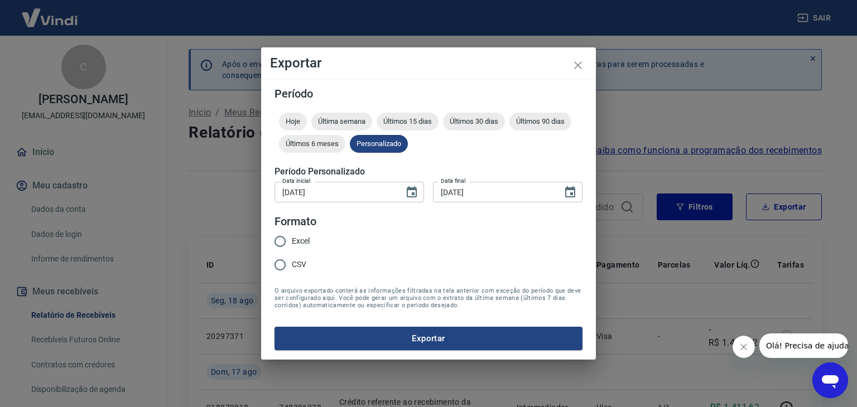 This screenshot has width=857, height=407. I want to click on h4: Exportar, so click(428, 63).